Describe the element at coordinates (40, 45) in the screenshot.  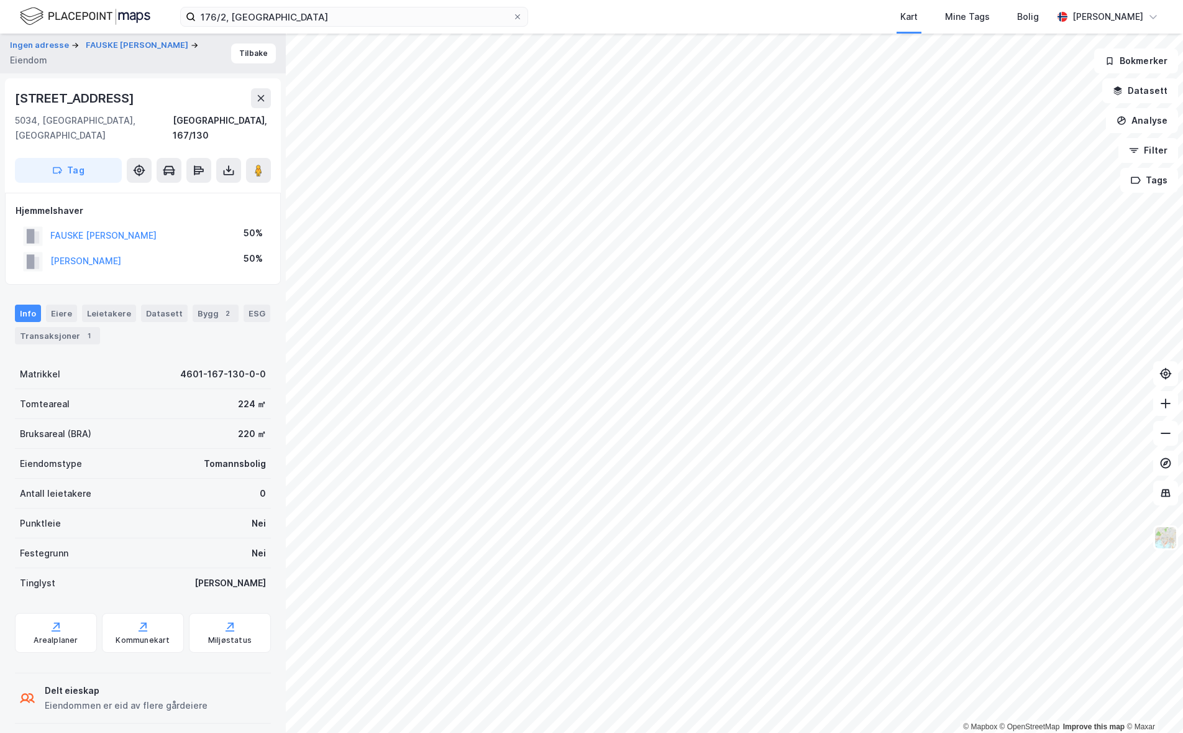
I see `button: Ingen adresse` at that location.